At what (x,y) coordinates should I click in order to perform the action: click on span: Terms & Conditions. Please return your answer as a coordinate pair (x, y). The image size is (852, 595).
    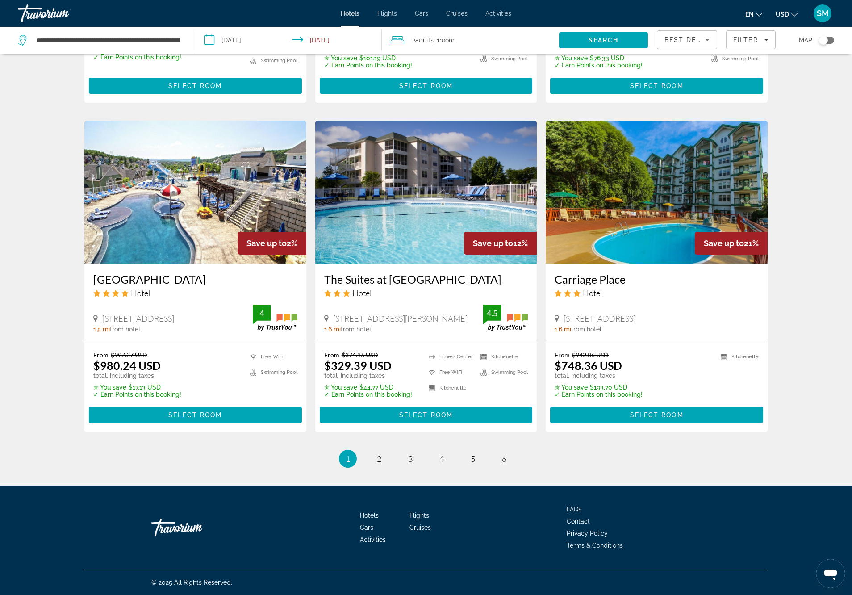
    Looking at the image, I should click on (595, 545).